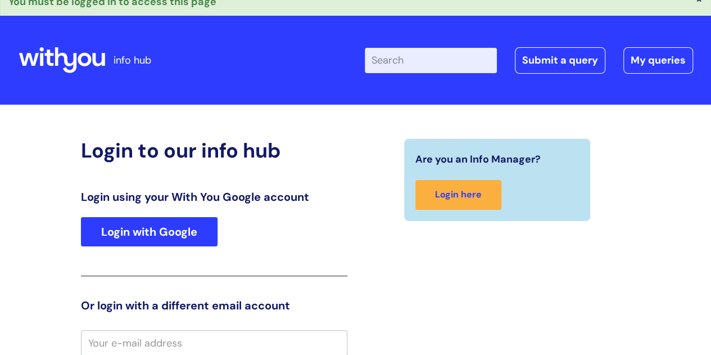 The width and height of the screenshot is (711, 355). What do you see at coordinates (658, 60) in the screenshot?
I see `a: My queries` at bounding box center [658, 60].